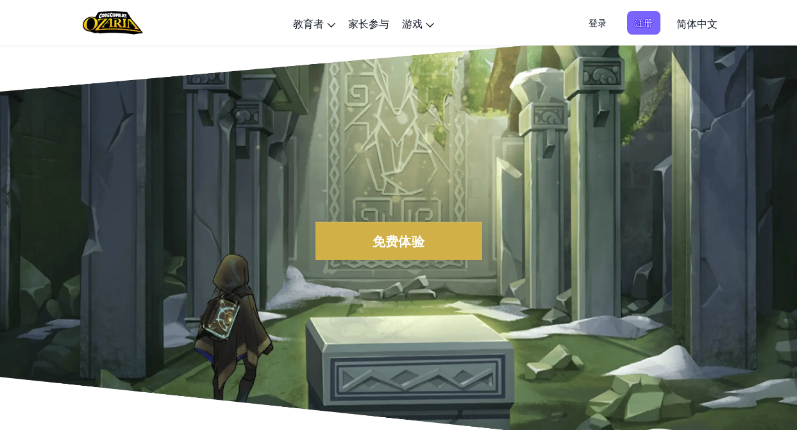 Image resolution: width=797 pixels, height=430 pixels. What do you see at coordinates (308, 23) in the screenshot?
I see `span: 教育者` at bounding box center [308, 23].